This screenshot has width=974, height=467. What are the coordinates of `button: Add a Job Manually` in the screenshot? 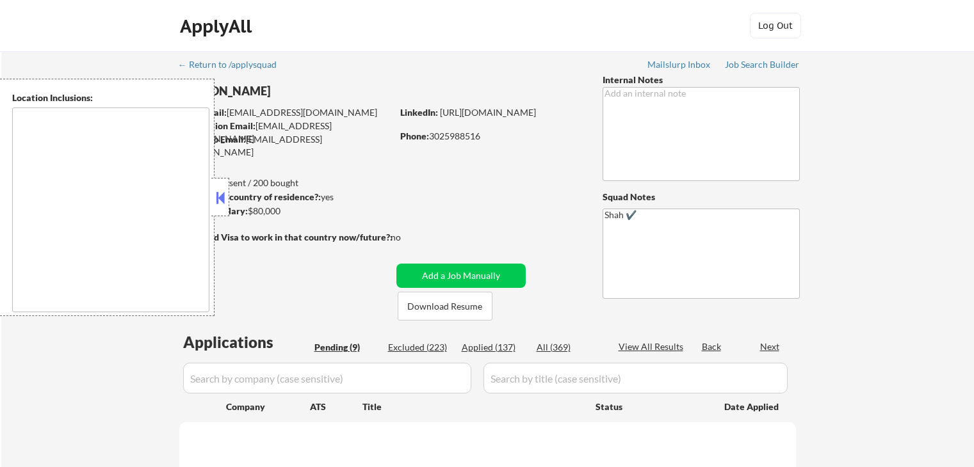 It's located at (461, 276).